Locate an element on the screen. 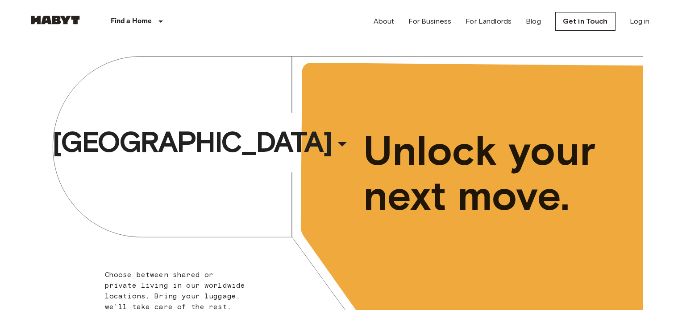 The height and width of the screenshot is (310, 678). p: Find a Home is located at coordinates (131, 21).